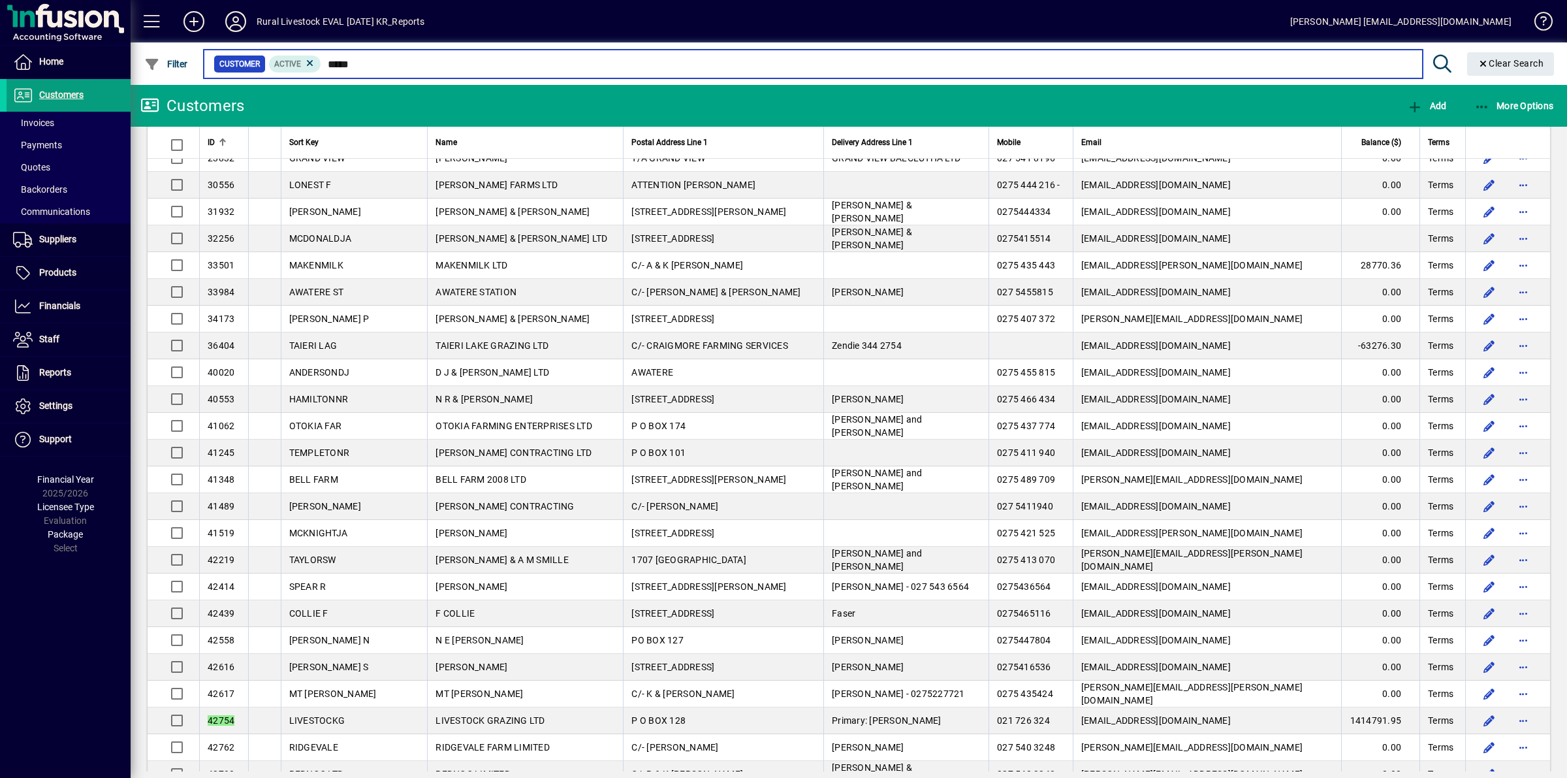 This screenshot has height=778, width=1567. What do you see at coordinates (1025, 506) in the screenshot?
I see `span: 027 5411940` at bounding box center [1025, 506].